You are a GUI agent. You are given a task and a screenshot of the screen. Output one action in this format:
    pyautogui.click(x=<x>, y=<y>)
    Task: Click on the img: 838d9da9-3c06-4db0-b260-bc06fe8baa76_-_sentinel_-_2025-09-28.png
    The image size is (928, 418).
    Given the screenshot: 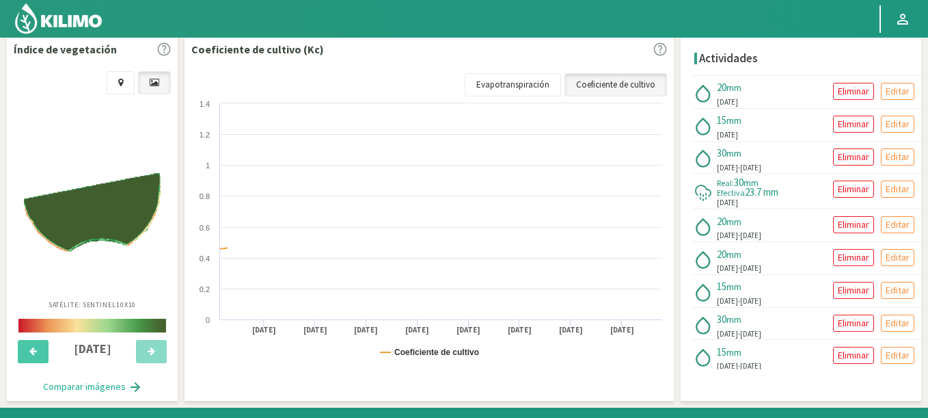 What is the action you would take?
    pyautogui.click(x=92, y=212)
    